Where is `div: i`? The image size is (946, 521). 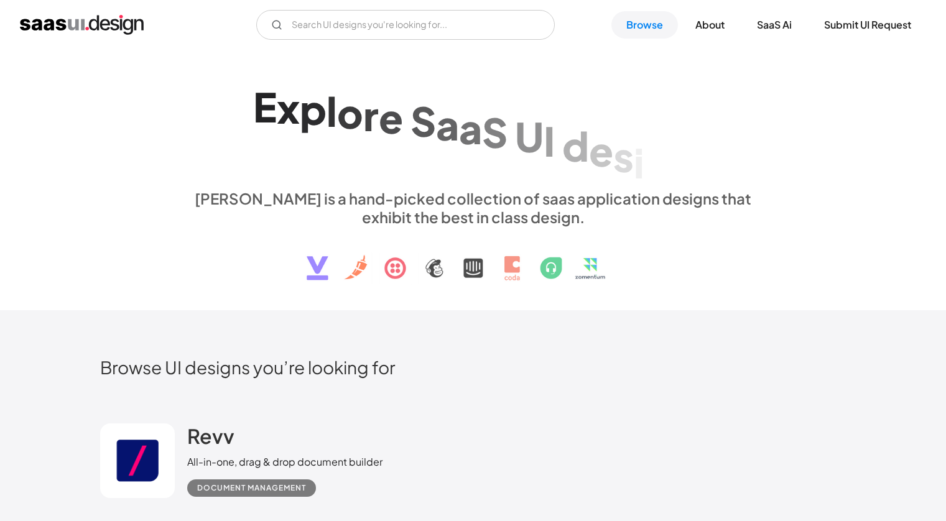 div: i is located at coordinates (639, 162).